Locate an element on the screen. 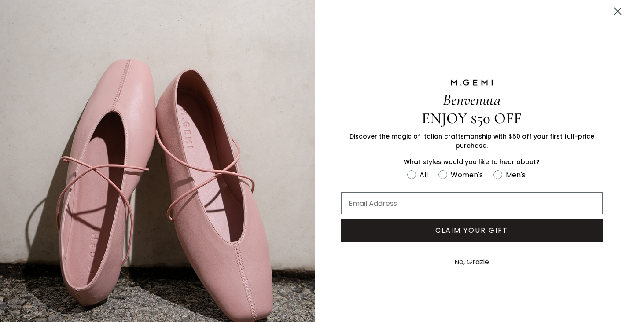  span: Discover the magic of Italian craftsmanship with $50 off your first full-price purchase. is located at coordinates (472, 141).